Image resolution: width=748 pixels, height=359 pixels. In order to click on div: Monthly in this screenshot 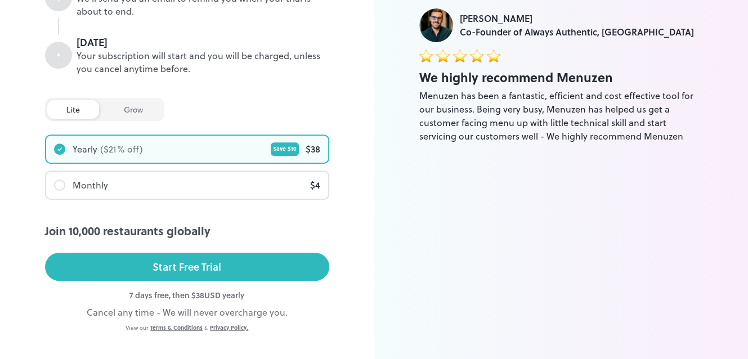, I will do `click(90, 185)`.